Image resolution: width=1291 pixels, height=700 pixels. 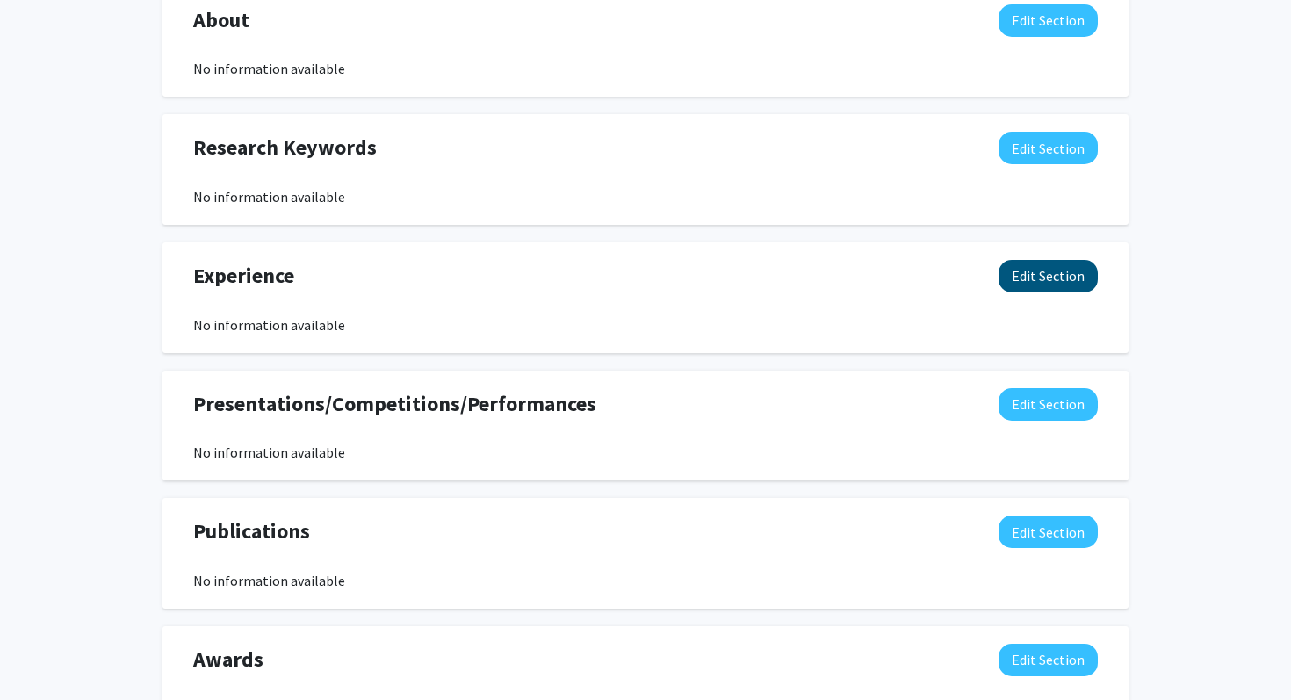 What do you see at coordinates (394, 404) in the screenshot?
I see `span: Presentations/Competitions/Performances` at bounding box center [394, 404].